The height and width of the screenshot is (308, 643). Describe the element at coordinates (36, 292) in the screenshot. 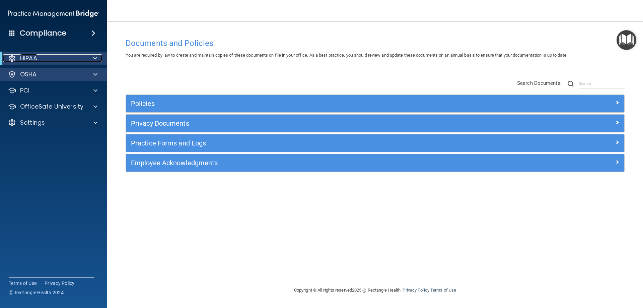

I see `span: Ⓒ Rectangle Health 2024` at that location.